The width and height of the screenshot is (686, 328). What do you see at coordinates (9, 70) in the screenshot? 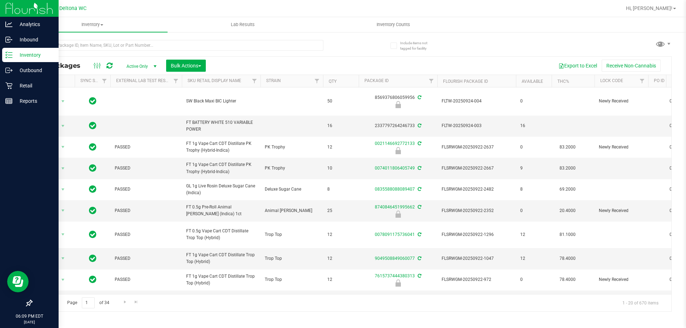
I see `inline-svg: Outbound` at bounding box center [9, 70].